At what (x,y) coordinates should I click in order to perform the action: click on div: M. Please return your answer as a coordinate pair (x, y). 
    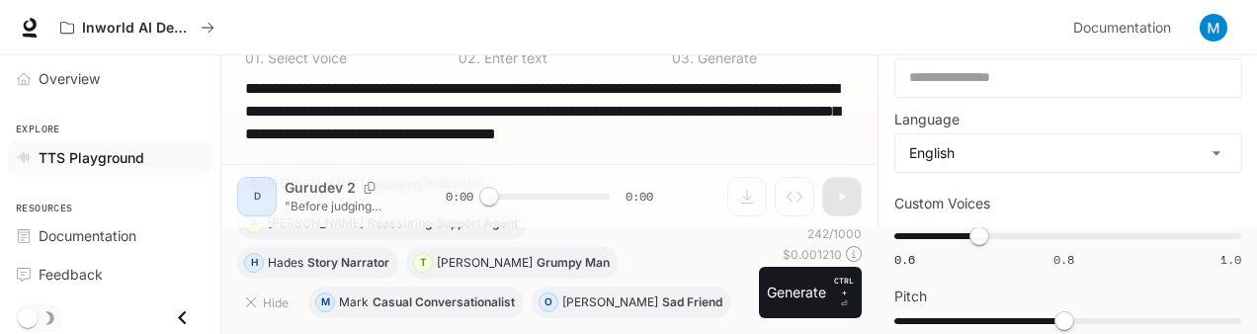
    Looking at the image, I should click on (325, 302).